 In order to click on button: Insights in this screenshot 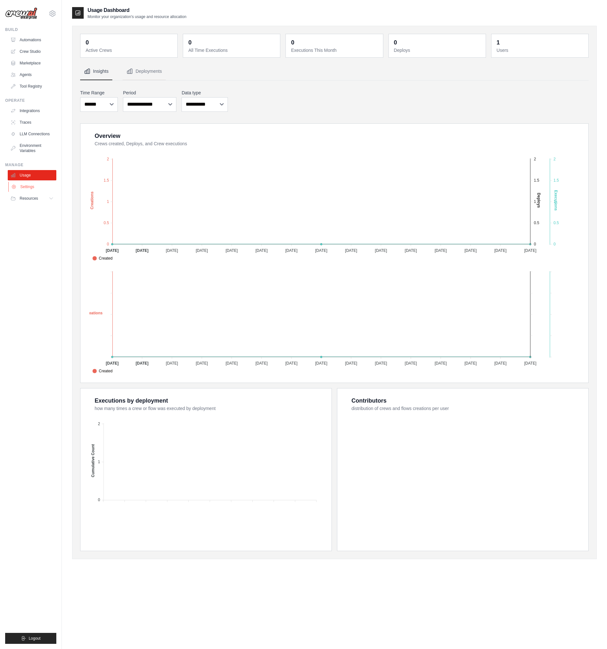, I will do `click(96, 71)`.